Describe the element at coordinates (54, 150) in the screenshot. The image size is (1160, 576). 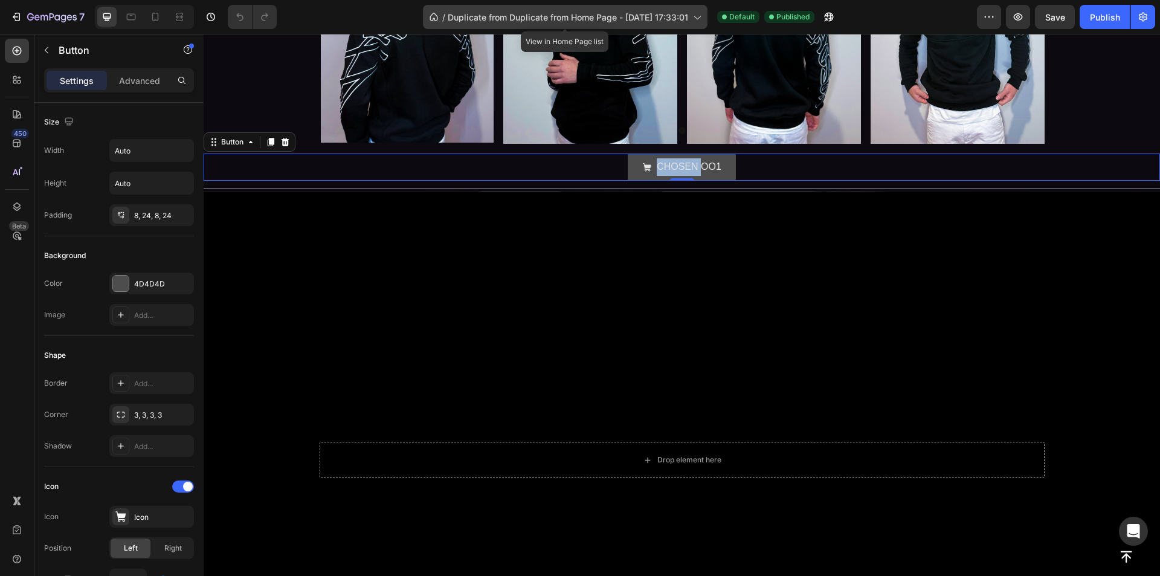
I see `div: Width` at that location.